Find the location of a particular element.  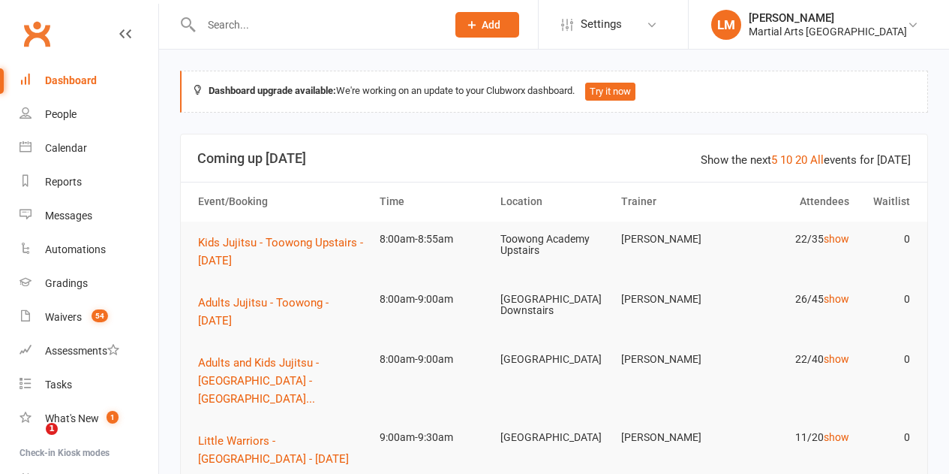

div: Tasks is located at coordinates (59, 384).